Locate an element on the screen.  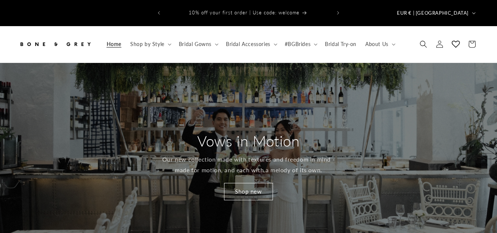
img: Bone and Grey Bridal is located at coordinates (55, 44).